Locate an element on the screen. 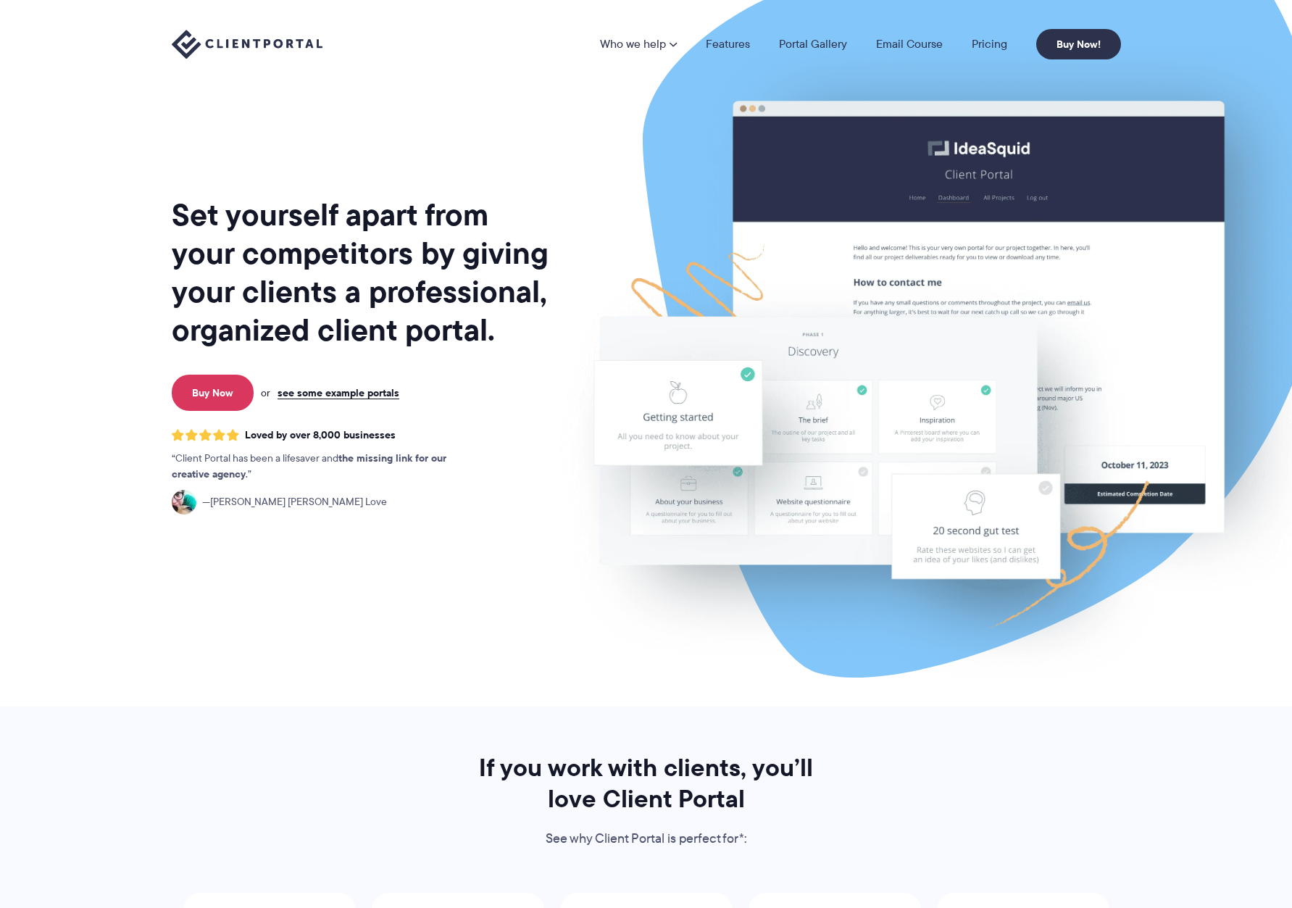 This screenshot has height=908, width=1292. span: or is located at coordinates (265, 393).